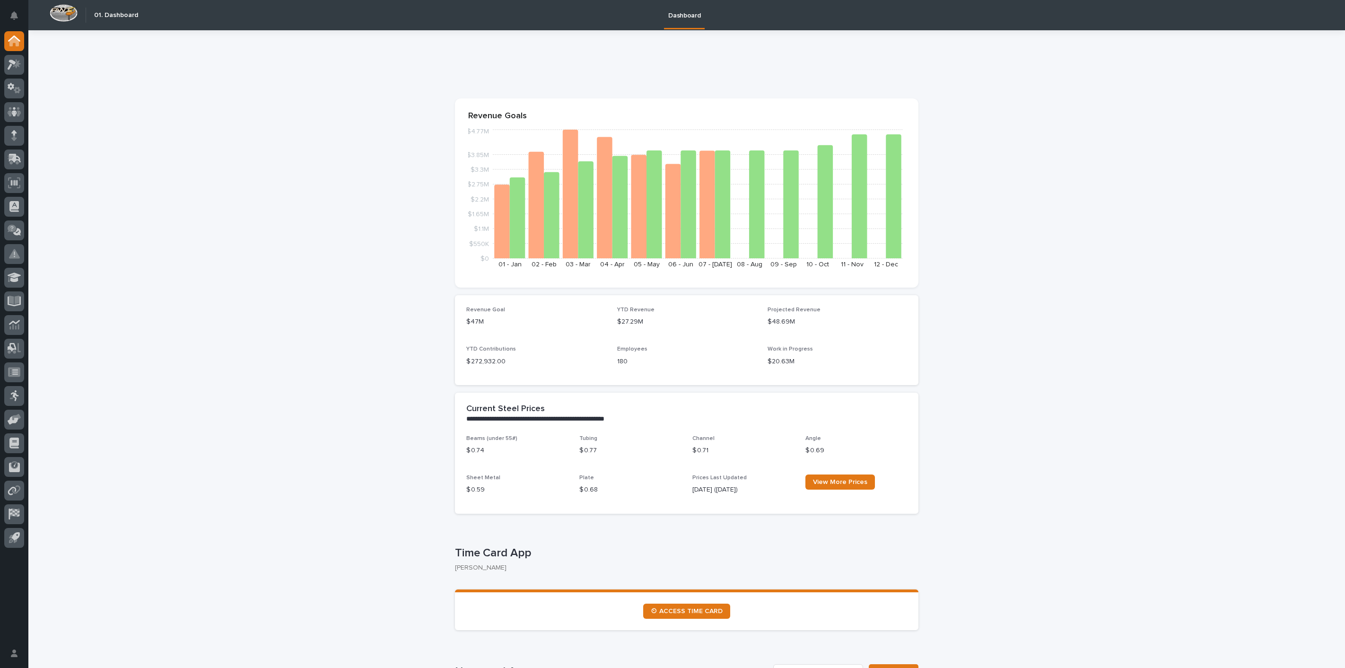 The image size is (1345, 668). I want to click on span: Employees, so click(632, 349).